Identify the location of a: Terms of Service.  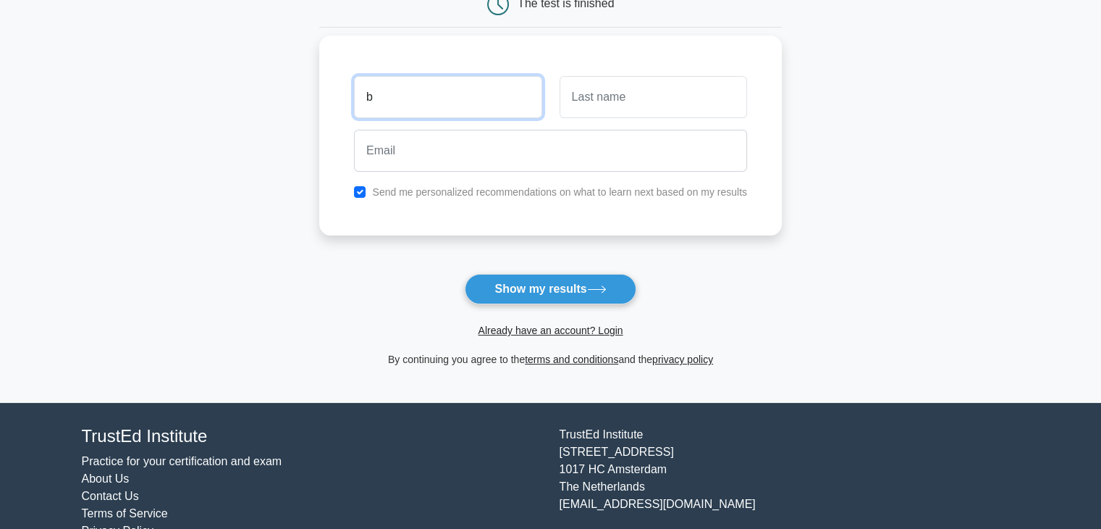
(125, 513).